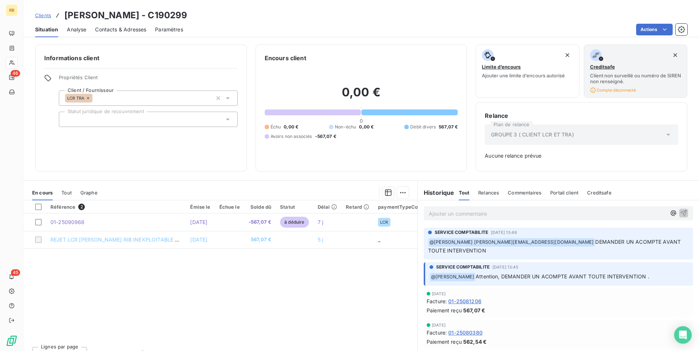  What do you see at coordinates (682, 335) in the screenshot?
I see `div: Open Intercom Messenger` at bounding box center [682, 335].